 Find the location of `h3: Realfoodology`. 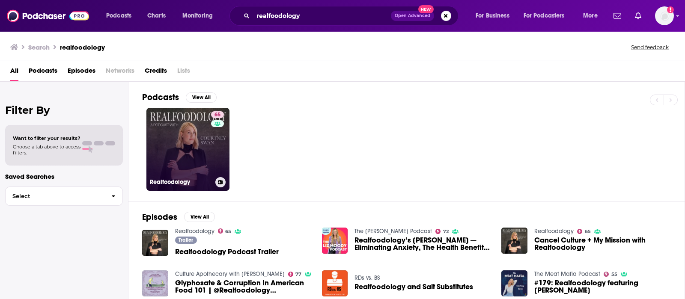

h3: Realfoodology is located at coordinates (181, 182).